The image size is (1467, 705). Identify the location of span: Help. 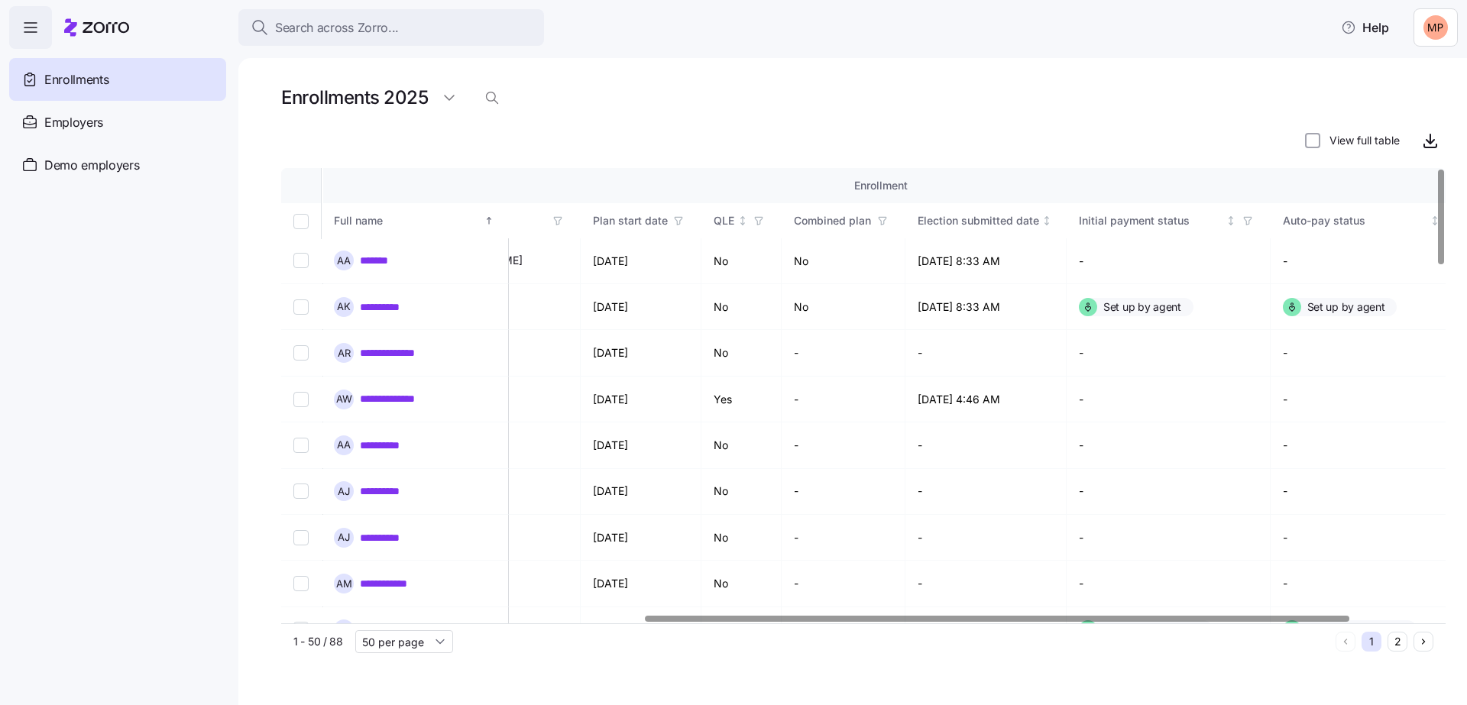
(1365, 28).